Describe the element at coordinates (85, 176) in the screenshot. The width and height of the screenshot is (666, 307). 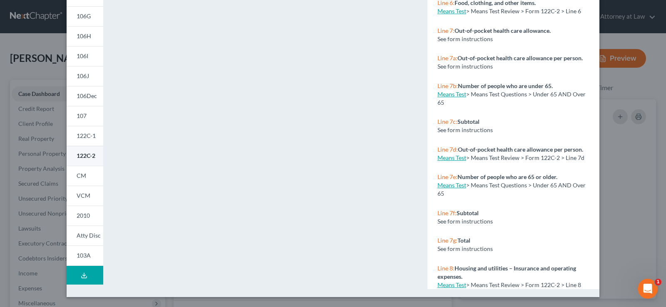
I see `a: CM` at that location.